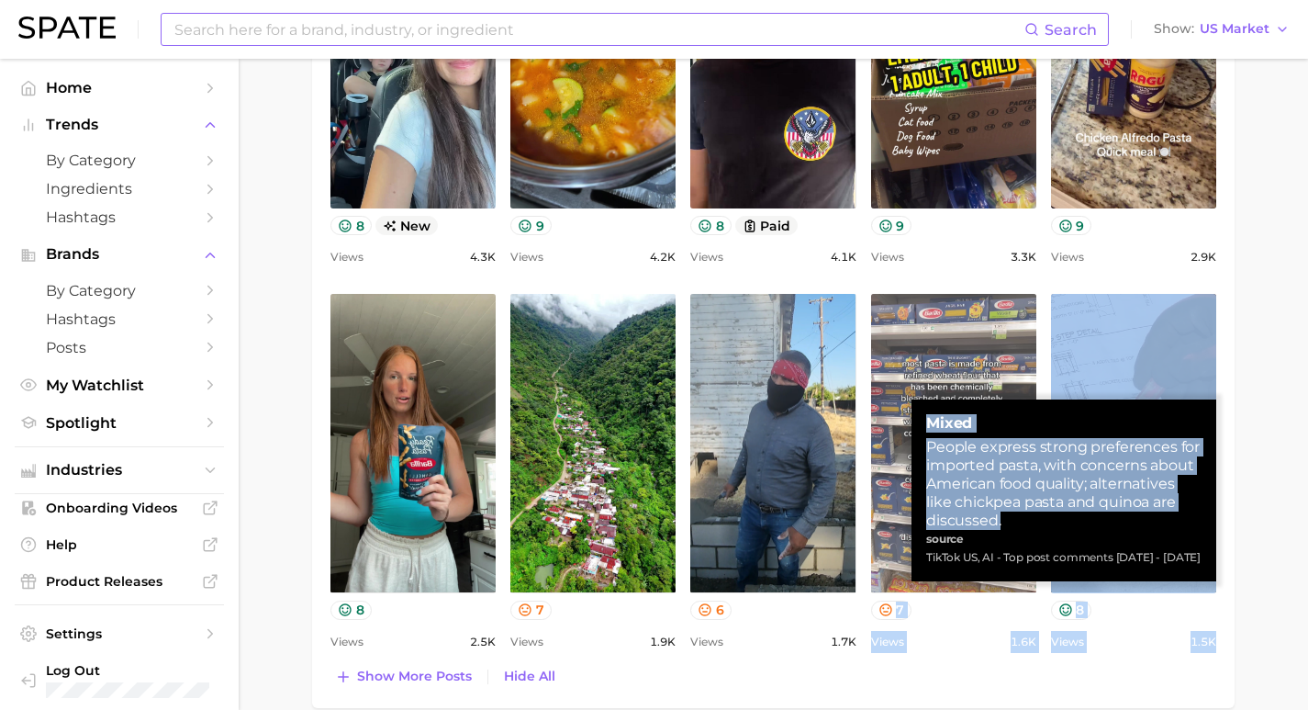 The height and width of the screenshot is (710, 1308). I want to click on strong: source, so click(945, 538).